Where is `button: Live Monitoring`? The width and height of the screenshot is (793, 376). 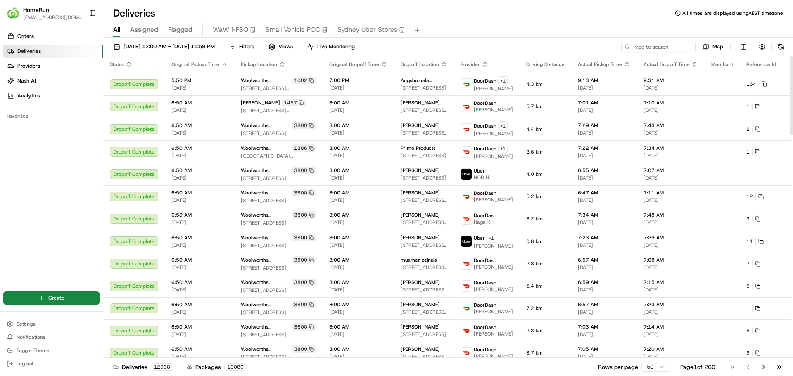 button: Live Monitoring is located at coordinates (331, 47).